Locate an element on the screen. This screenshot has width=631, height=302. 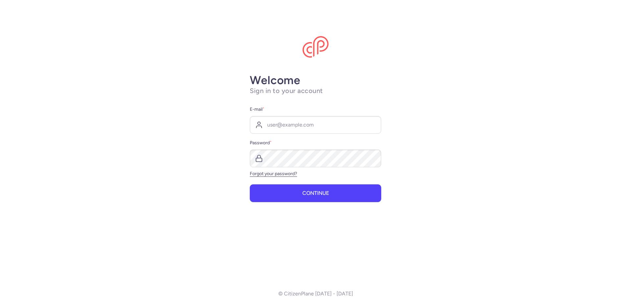
button: Continue is located at coordinates (315, 193).